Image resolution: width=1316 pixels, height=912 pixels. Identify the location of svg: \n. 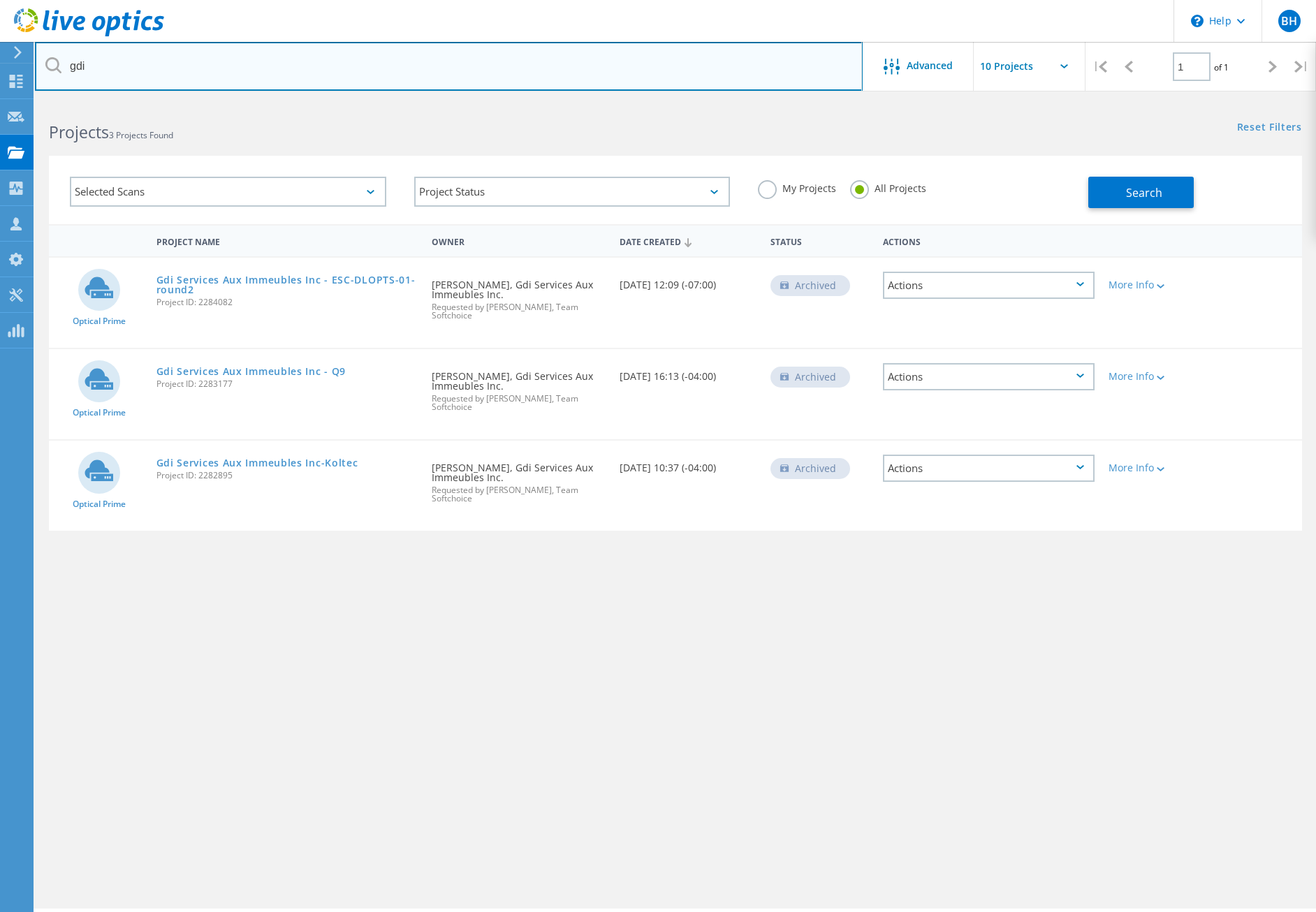
(1197, 21).